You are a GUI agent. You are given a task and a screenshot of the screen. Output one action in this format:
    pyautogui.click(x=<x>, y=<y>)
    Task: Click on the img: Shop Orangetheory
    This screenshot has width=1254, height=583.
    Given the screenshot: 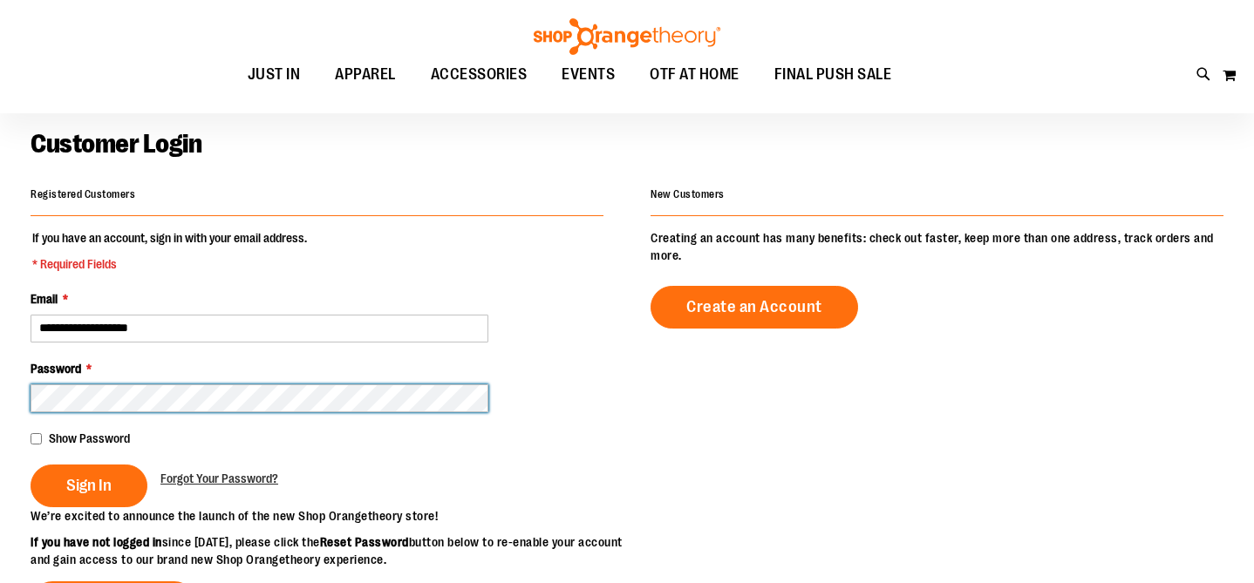 What is the action you would take?
    pyautogui.click(x=627, y=37)
    